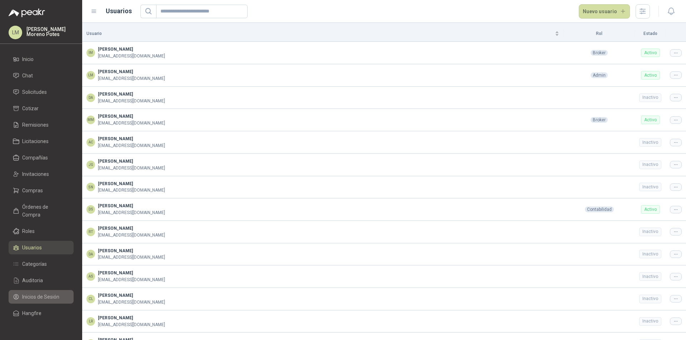  What do you see at coordinates (91, 187) in the screenshot?
I see `div: SN` at bounding box center [91, 187].